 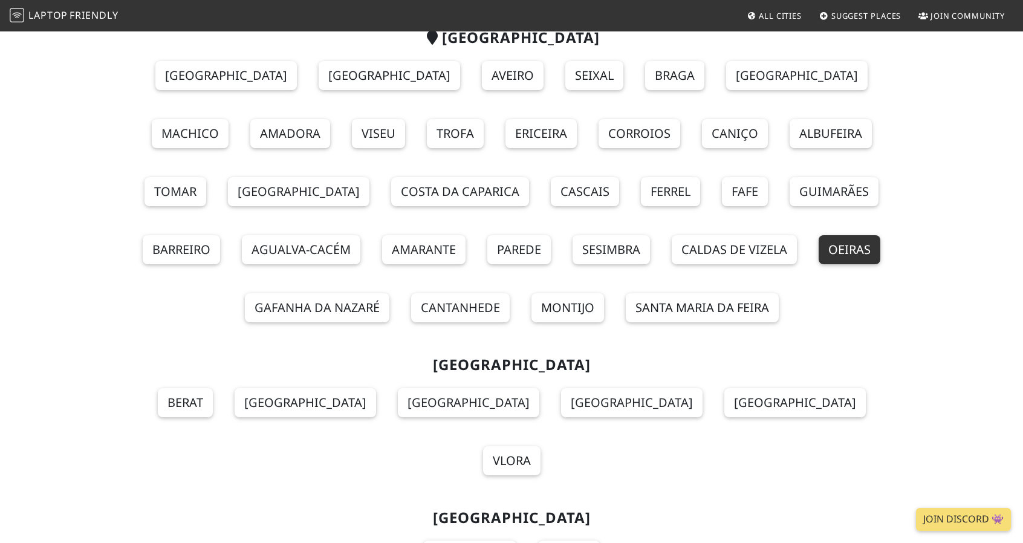 I want to click on a: LaptopFriendly LaptopFriendly, so click(x=64, y=16).